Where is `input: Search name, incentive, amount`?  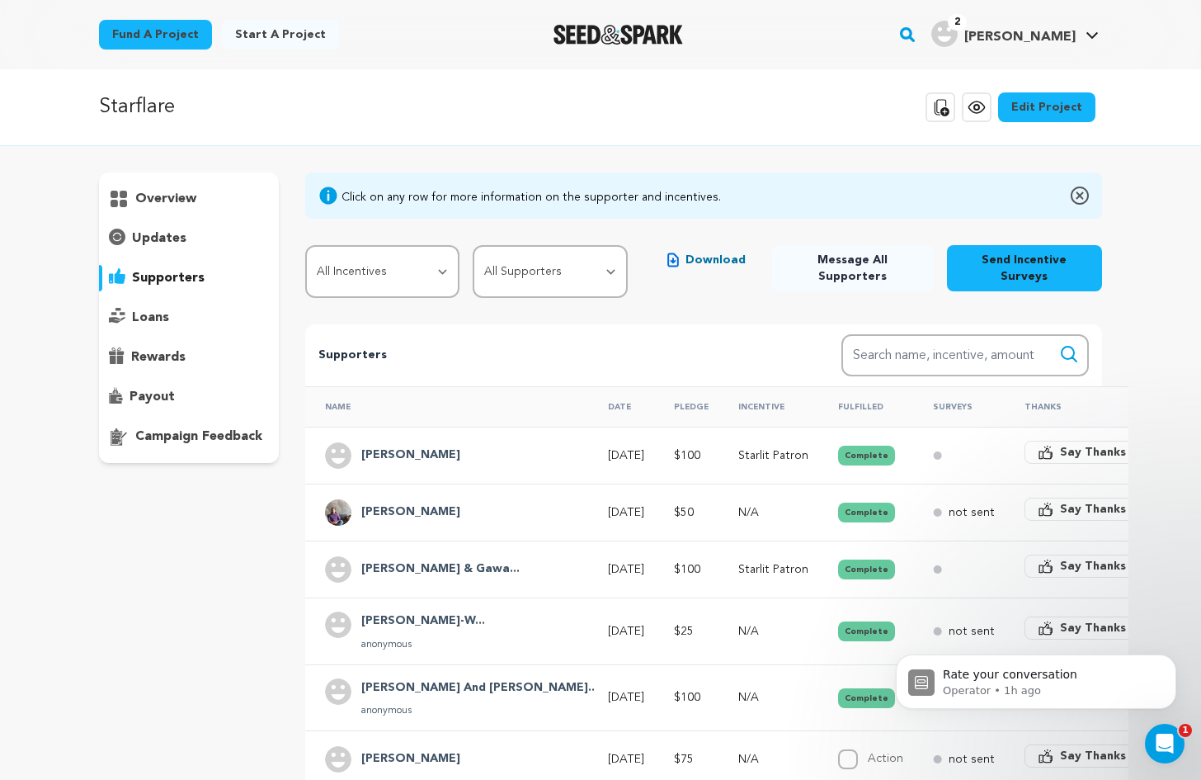 input: Search name, incentive, amount is located at coordinates (965, 355).